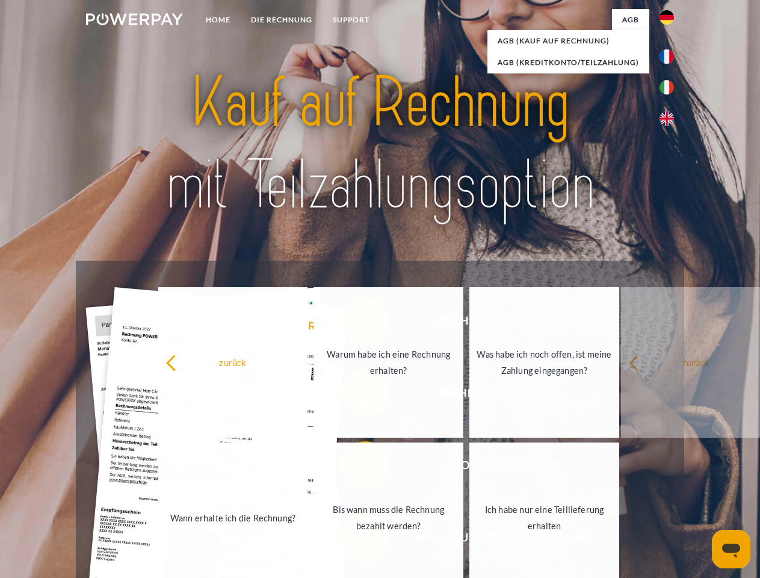 This screenshot has height=578, width=760. Describe the element at coordinates (233, 362) in the screenshot. I see `div: zurück` at that location.